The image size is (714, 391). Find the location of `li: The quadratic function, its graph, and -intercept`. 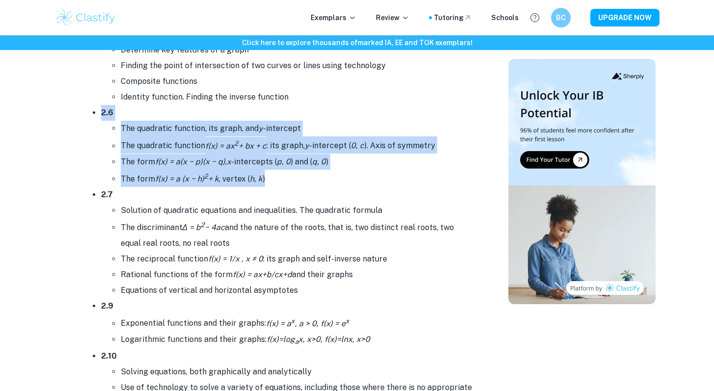

li: The quadratic function, its graph, and -intercept is located at coordinates (297, 129).